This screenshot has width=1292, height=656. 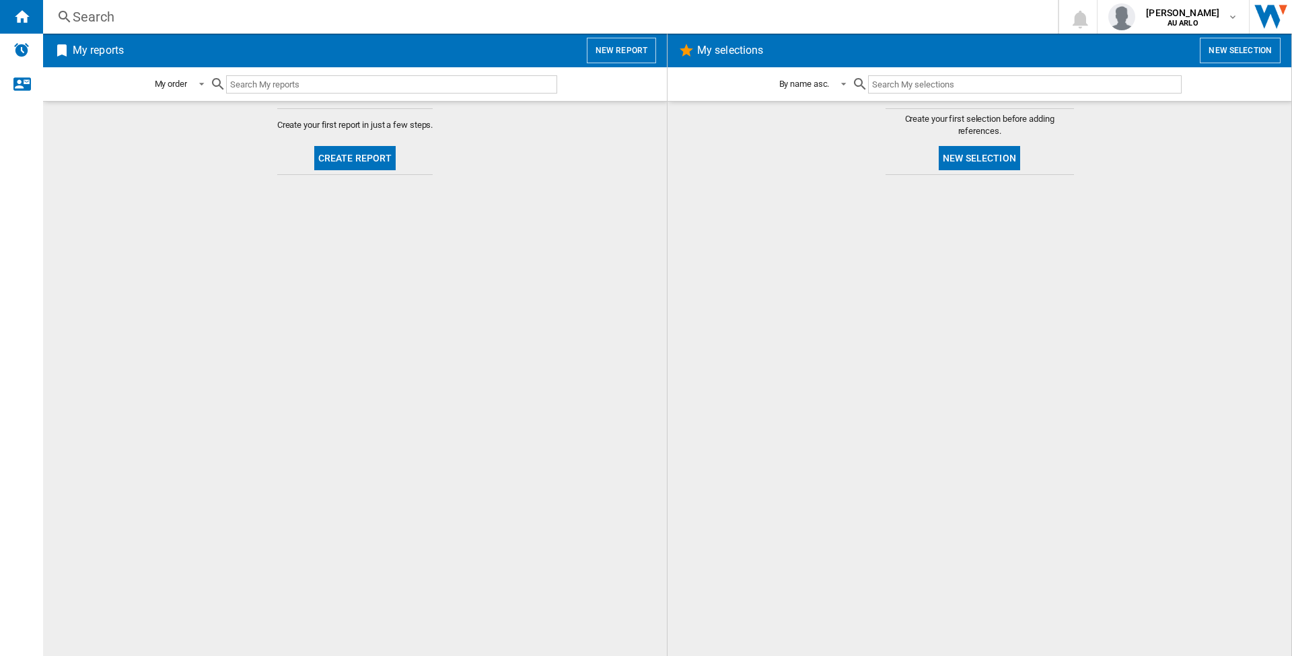 What do you see at coordinates (171, 83) in the screenshot?
I see `div: My order` at bounding box center [171, 83].